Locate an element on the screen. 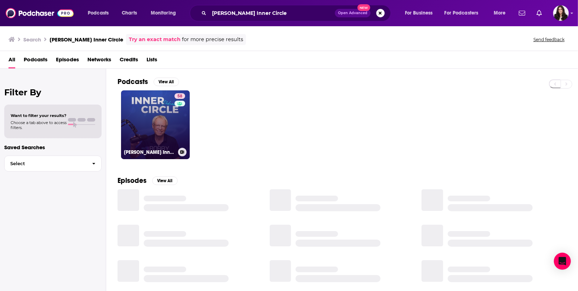 The width and height of the screenshot is (578, 291). span: Logged in as RebeccaShapiro is located at coordinates (561, 13).